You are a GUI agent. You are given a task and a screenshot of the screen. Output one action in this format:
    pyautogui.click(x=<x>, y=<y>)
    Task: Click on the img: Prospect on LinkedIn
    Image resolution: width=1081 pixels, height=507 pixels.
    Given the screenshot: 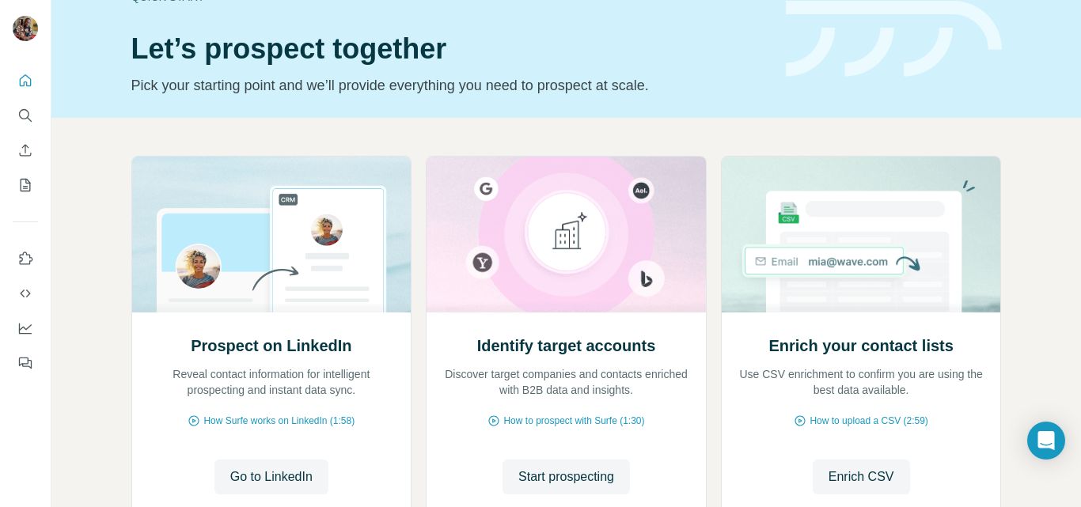 What is the action you would take?
    pyautogui.click(x=271, y=234)
    